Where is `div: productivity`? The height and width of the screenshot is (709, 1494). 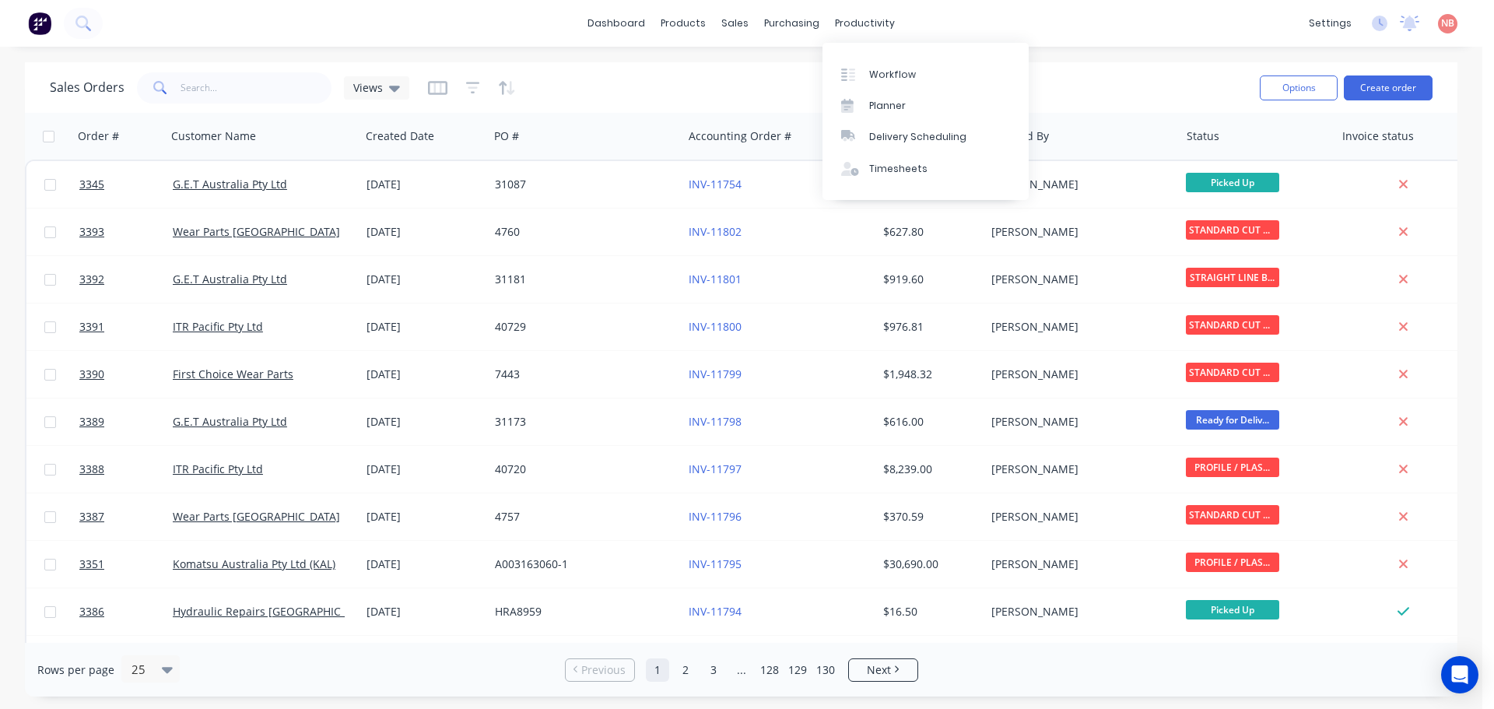 div: productivity is located at coordinates (864, 23).